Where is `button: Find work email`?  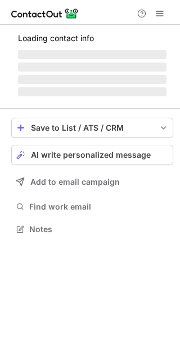 button: Find work email is located at coordinates (92, 207).